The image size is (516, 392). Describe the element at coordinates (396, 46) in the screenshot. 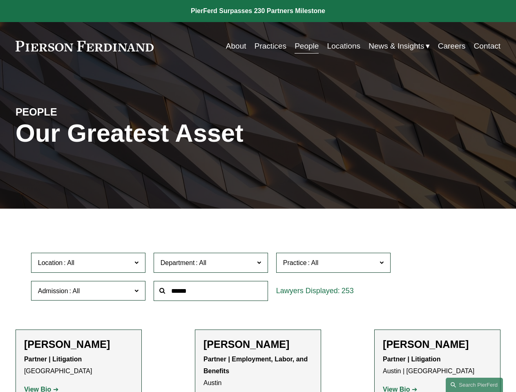

I see `span: News & Insights` at that location.